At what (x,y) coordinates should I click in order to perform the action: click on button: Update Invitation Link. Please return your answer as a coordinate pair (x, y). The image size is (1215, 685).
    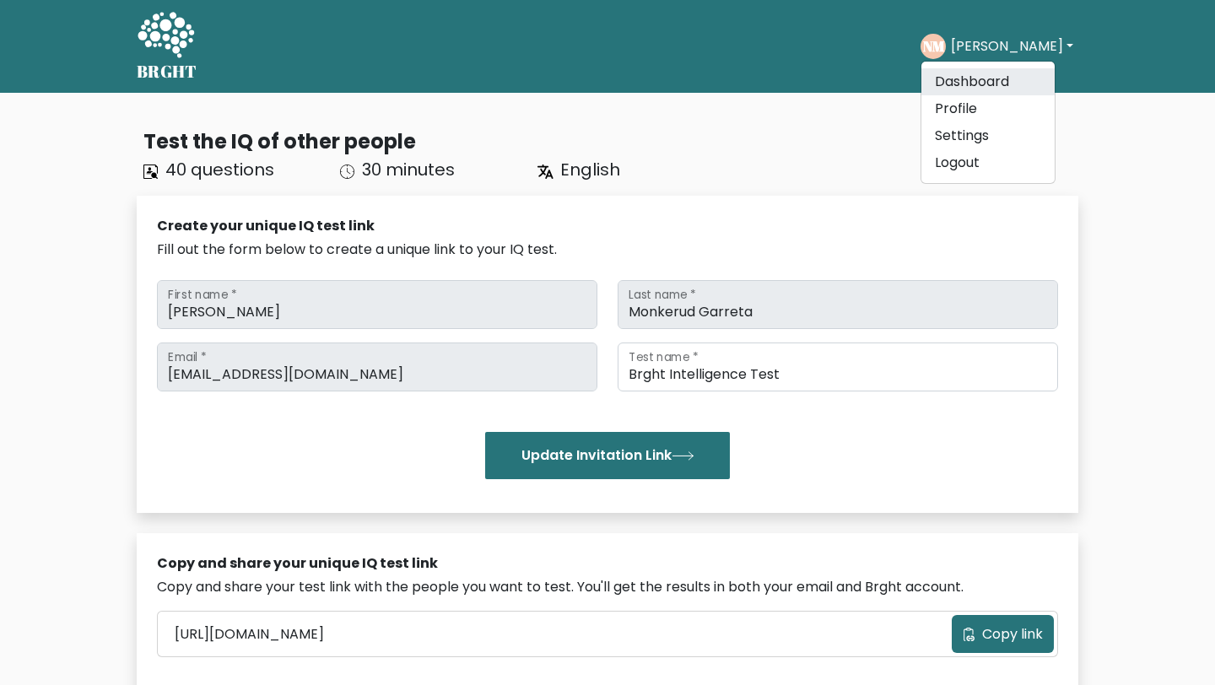
    Looking at the image, I should click on (607, 455).